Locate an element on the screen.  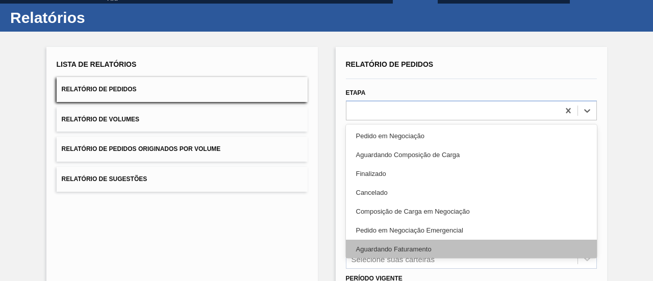
span: Relatório de Volumes is located at coordinates (100, 119).